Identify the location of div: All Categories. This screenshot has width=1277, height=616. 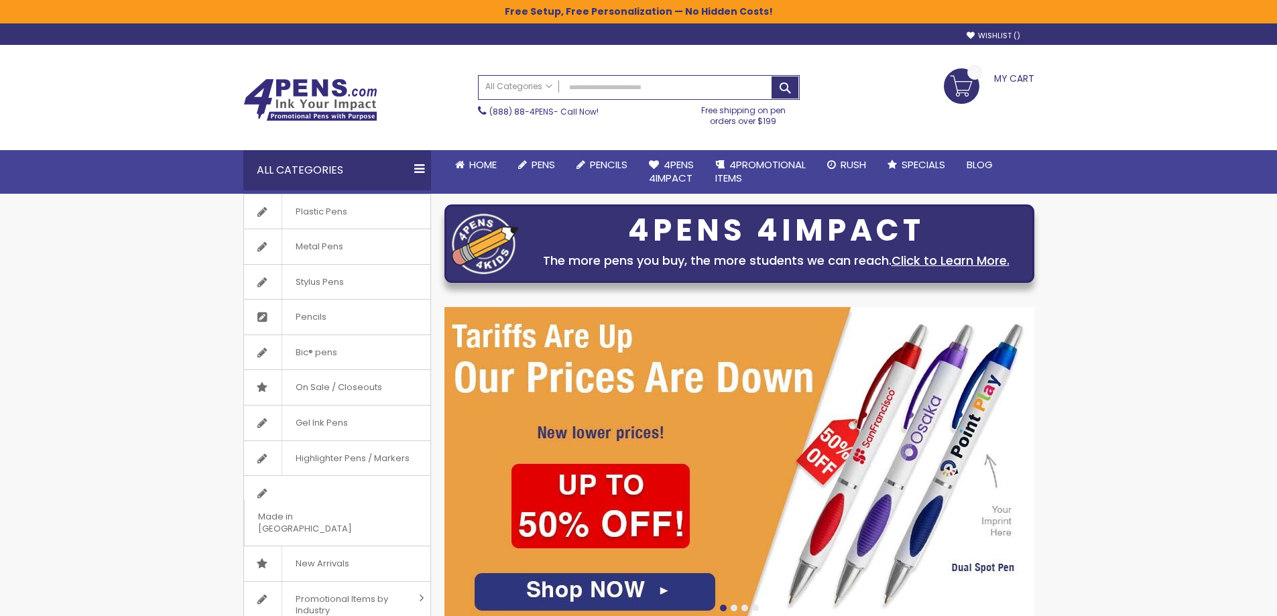
(337, 170).